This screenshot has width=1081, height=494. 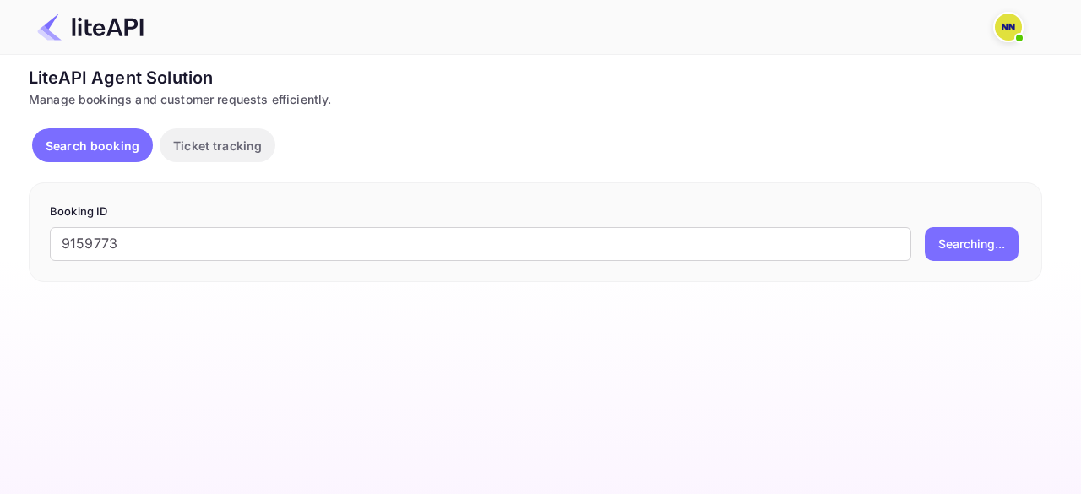 What do you see at coordinates (535, 99) in the screenshot?
I see `div: Manage bookings and customer requests efficiently.` at bounding box center [535, 99].